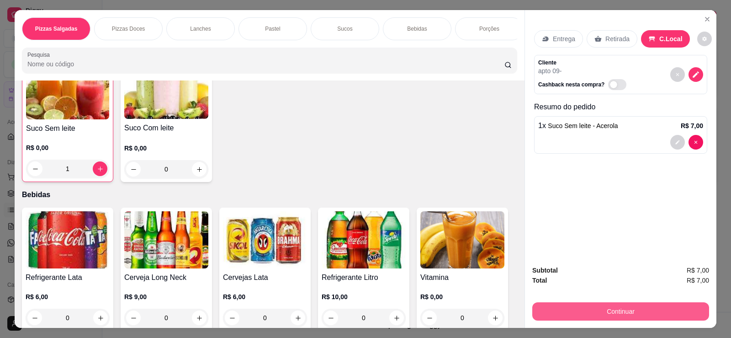  Describe the element at coordinates (166, 296) in the screenshot. I see `p: R$ 9,00` at that location.